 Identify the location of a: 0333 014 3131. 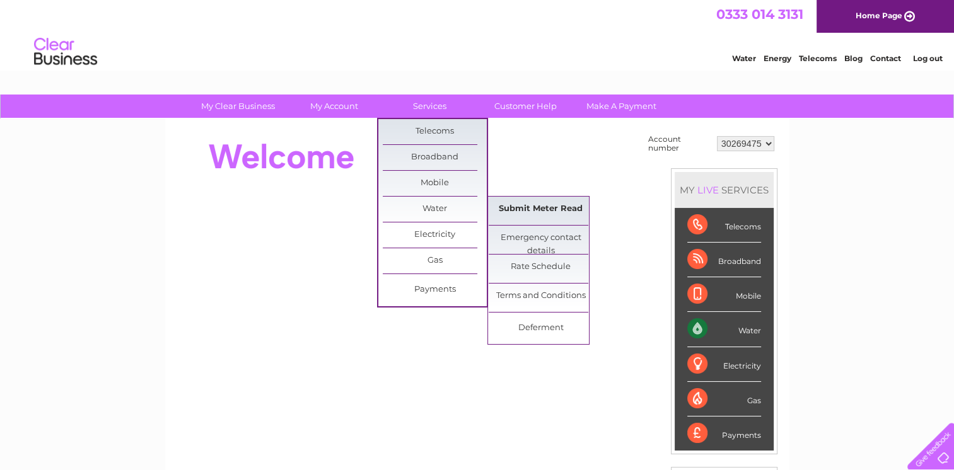
(760, 14).